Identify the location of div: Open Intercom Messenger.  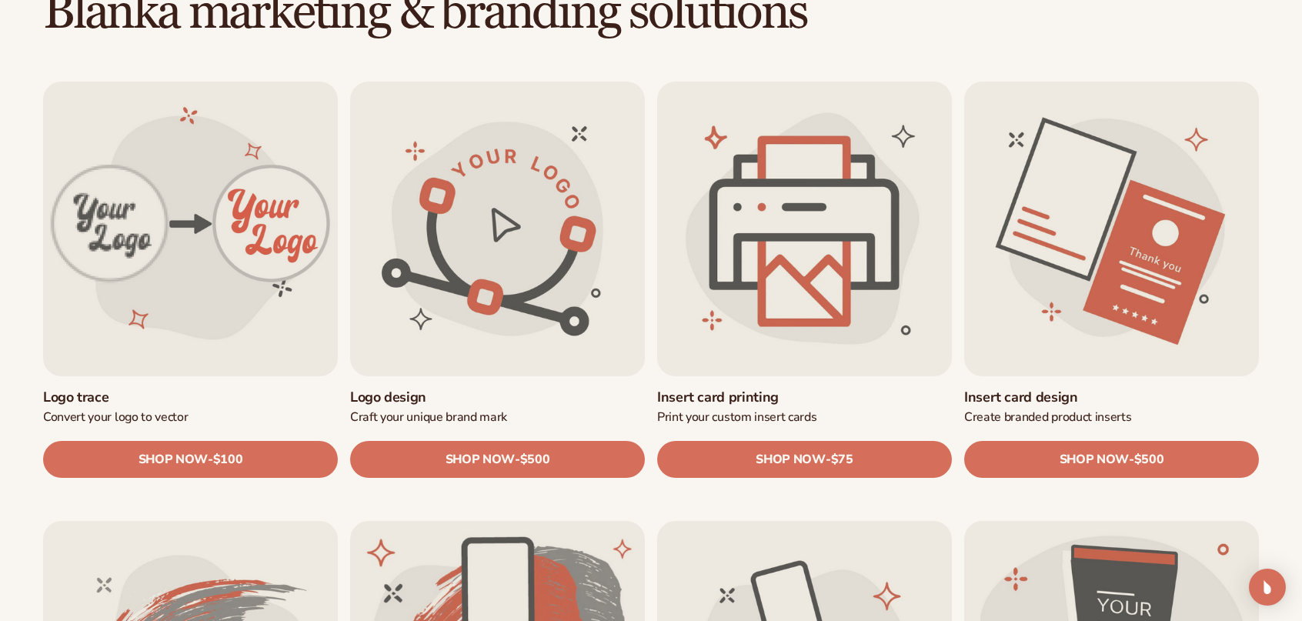
(1267, 587).